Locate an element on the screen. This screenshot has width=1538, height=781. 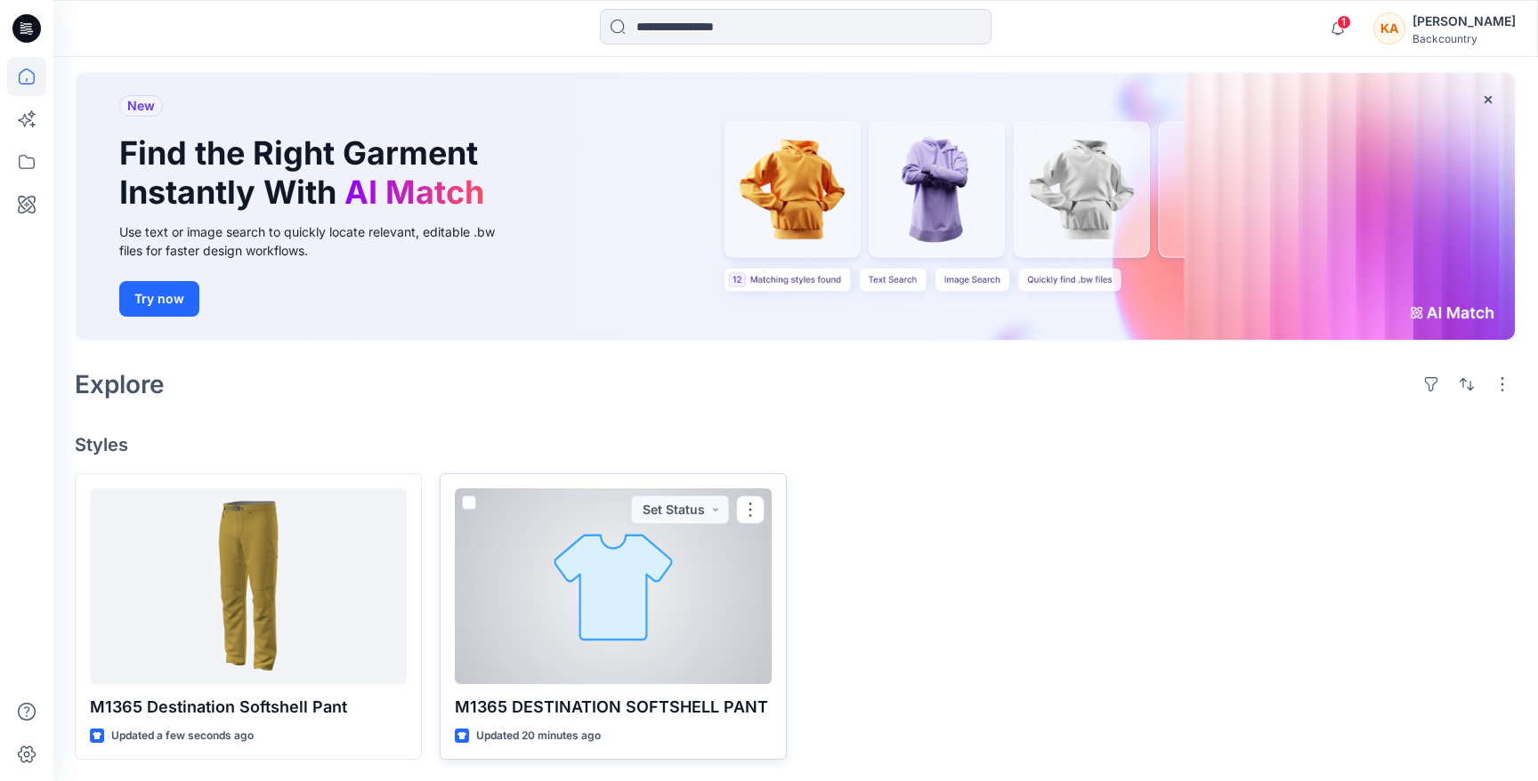
div: Use text or image search to quickly locate relevant, editable .bw files for faster design workflows. is located at coordinates (319, 241).